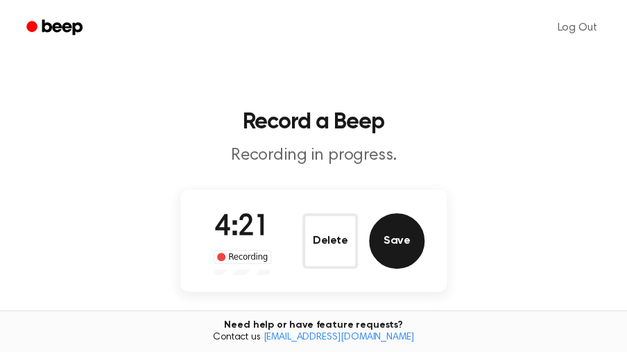 Image resolution: width=627 pixels, height=352 pixels. What do you see at coordinates (242, 227) in the screenshot?
I see `span: 4:21` at bounding box center [242, 227].